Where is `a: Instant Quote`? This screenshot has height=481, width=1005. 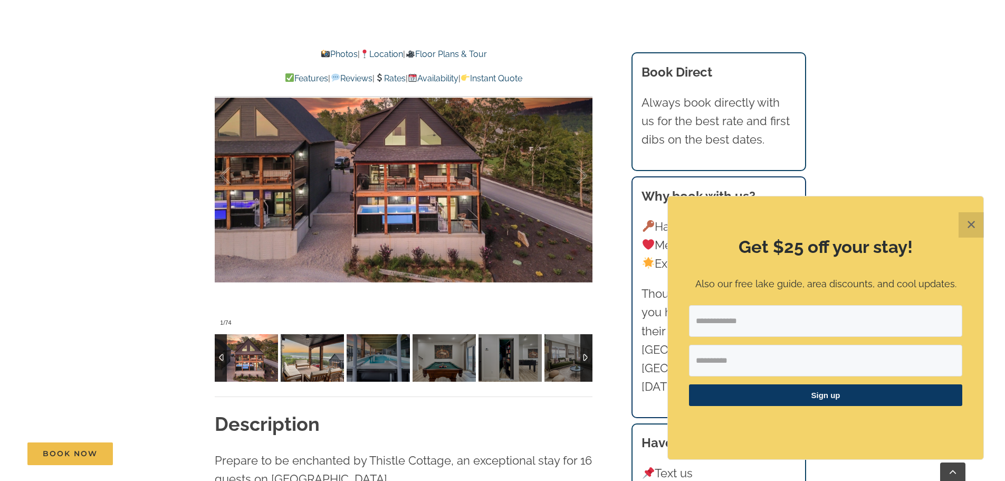 a: Instant Quote is located at coordinates (491, 78).